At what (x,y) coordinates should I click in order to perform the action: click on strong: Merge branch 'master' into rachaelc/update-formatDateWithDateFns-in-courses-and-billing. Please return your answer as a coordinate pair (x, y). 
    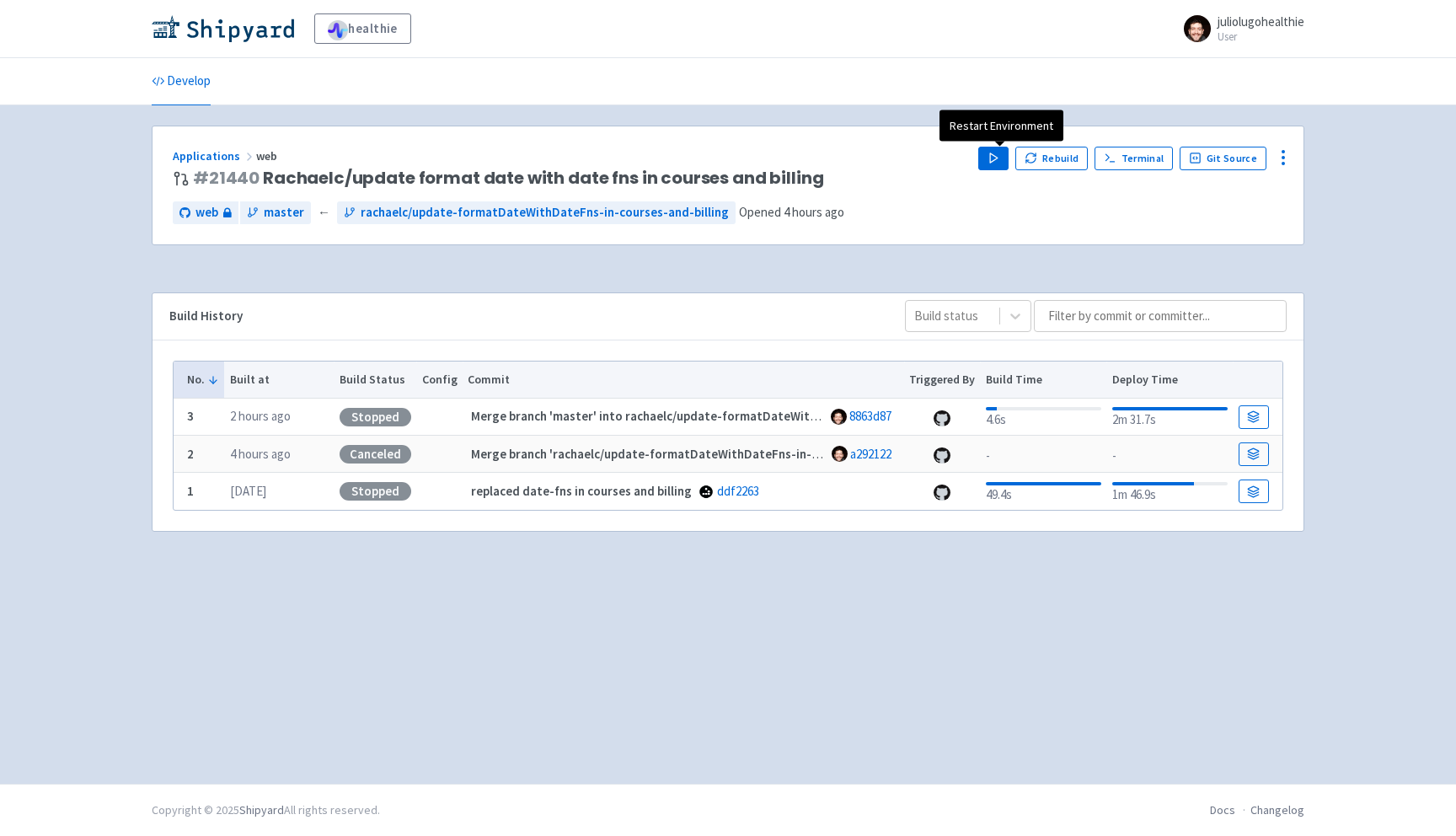
    Looking at the image, I should click on (733, 415).